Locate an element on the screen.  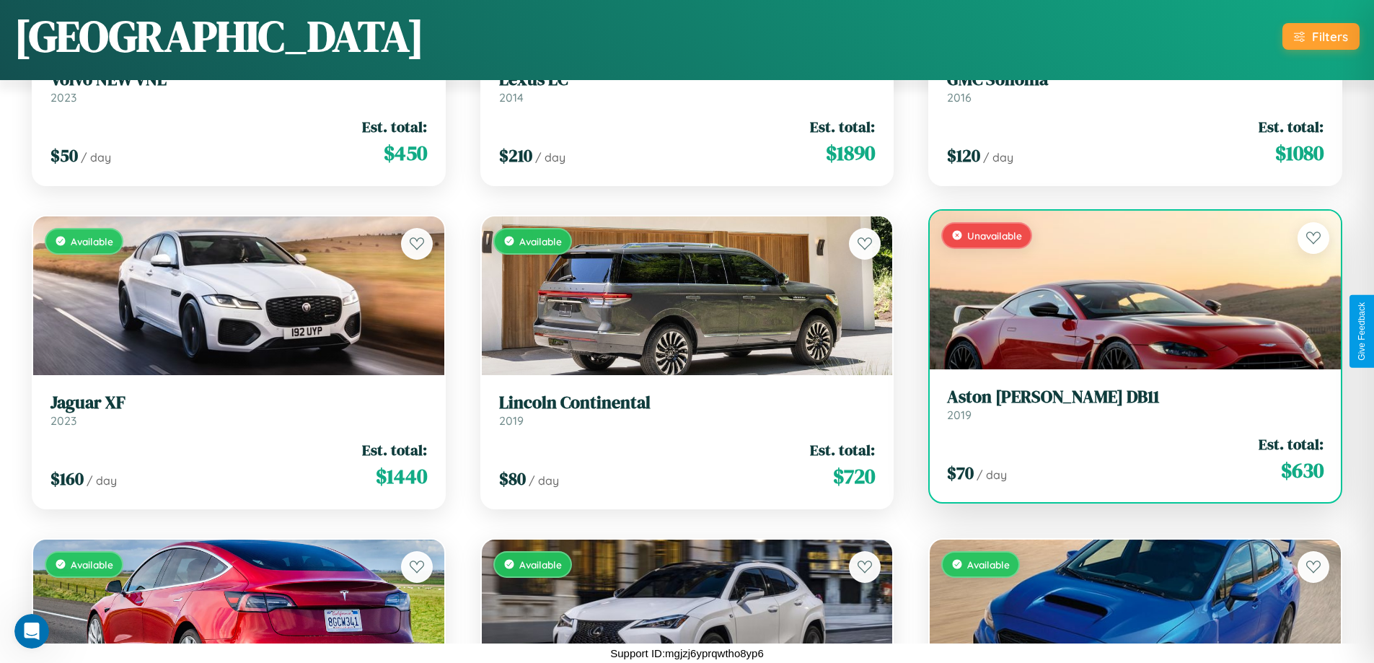
a: Lexus LC2014 is located at coordinates (687, 87).